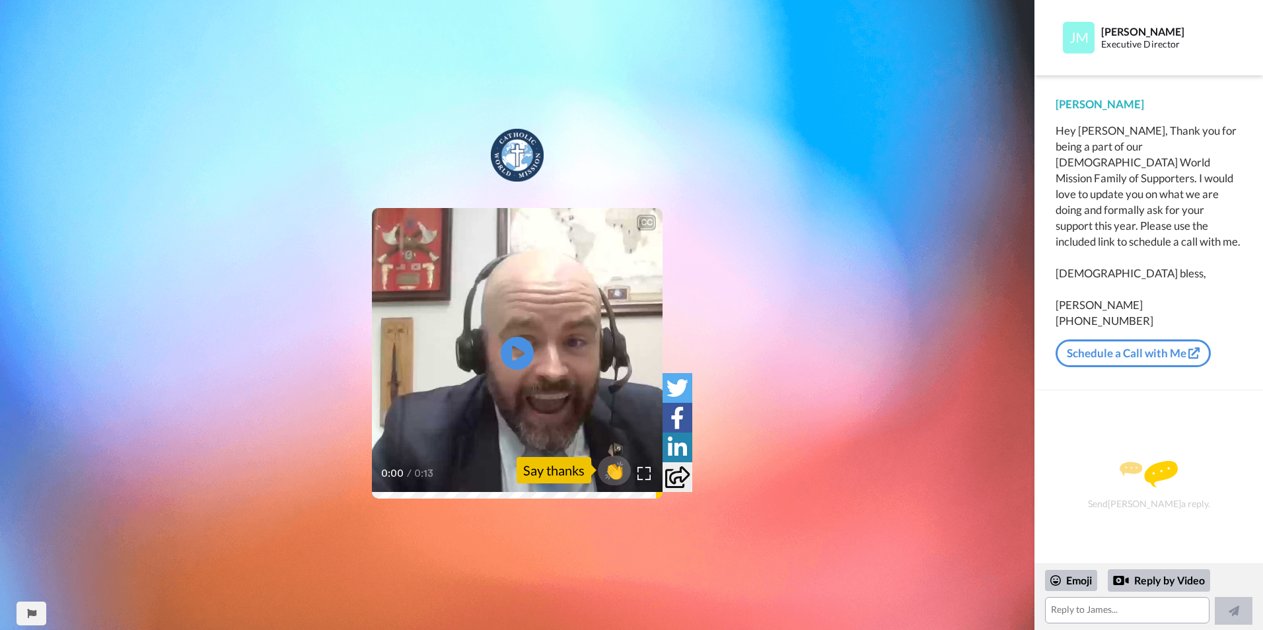 The width and height of the screenshot is (1263, 630). What do you see at coordinates (644, 474) in the screenshot?
I see `img: Full screen` at bounding box center [644, 474].